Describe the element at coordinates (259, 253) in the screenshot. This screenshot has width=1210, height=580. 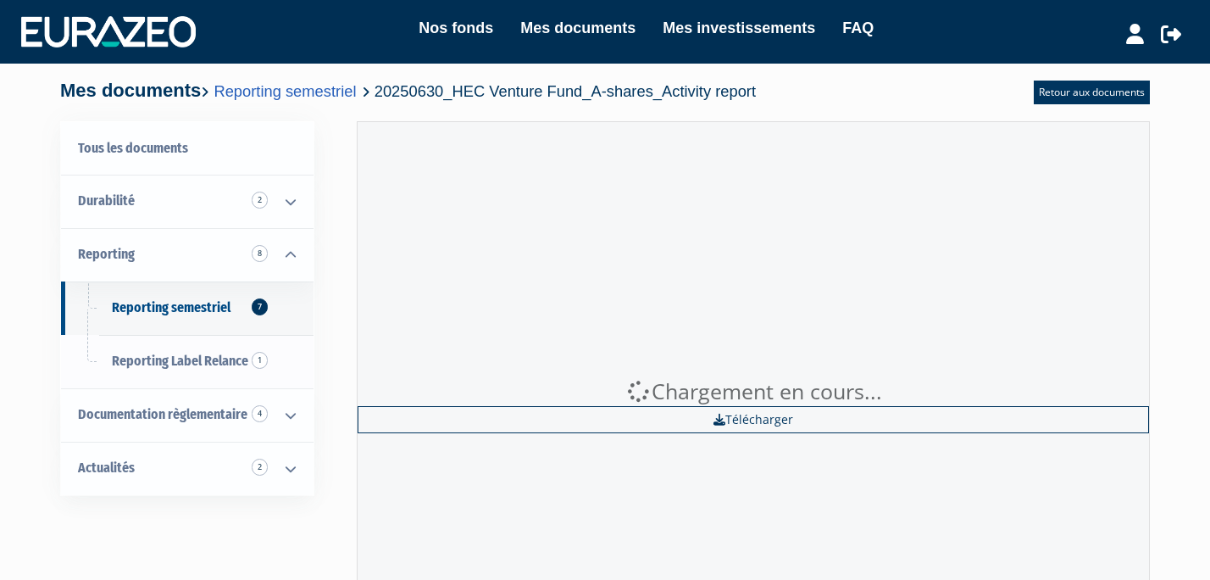
I see `span: 8` at that location.